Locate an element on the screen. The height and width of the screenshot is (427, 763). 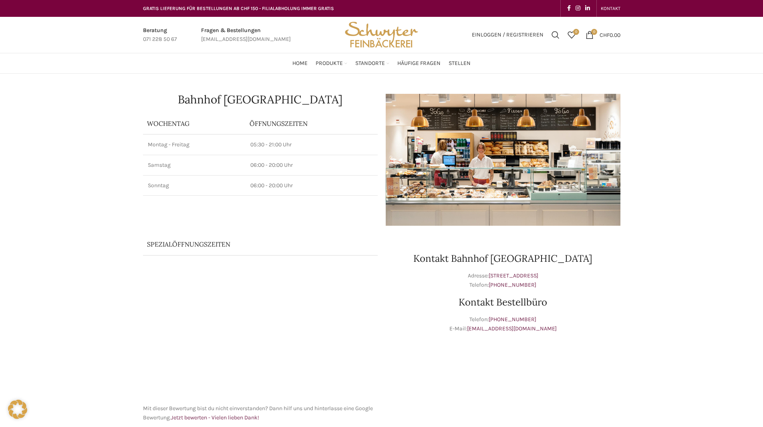
a: Site logo is located at coordinates (381, 34).